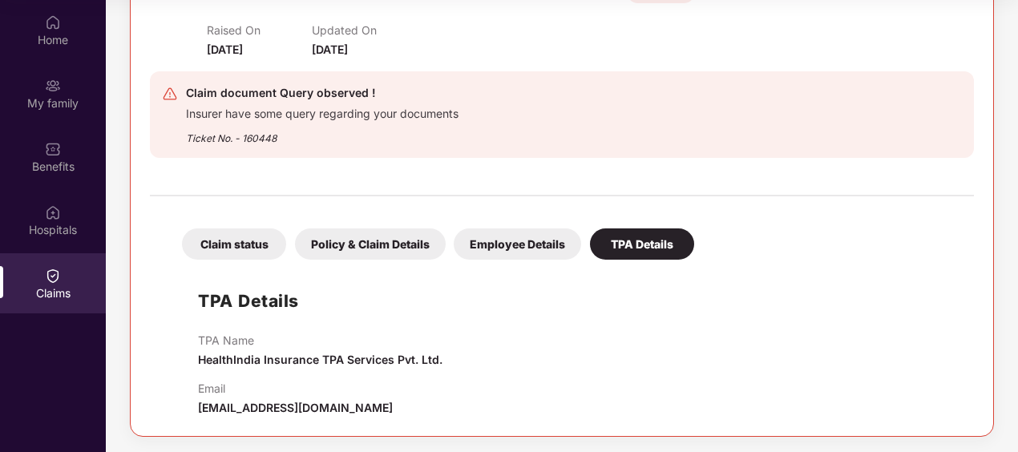  I want to click on img: svg+xml;base64,PHN2ZyBpZD0iQmVuZWZpdHMiIHhtbG5zPSJodHRwOi8vd3d3LnczLm9yZy8yMDAwL3N2ZyIgd2lkdGg9Ij..., so click(53, 149).